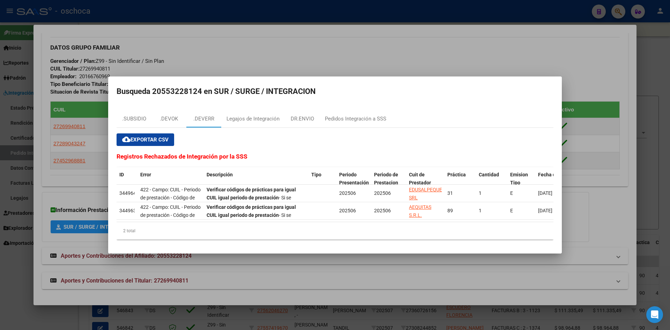 Image resolution: width=670 pixels, height=330 pixels. I want to click on datatable-header-cell: Emision Tipo, so click(521, 179).